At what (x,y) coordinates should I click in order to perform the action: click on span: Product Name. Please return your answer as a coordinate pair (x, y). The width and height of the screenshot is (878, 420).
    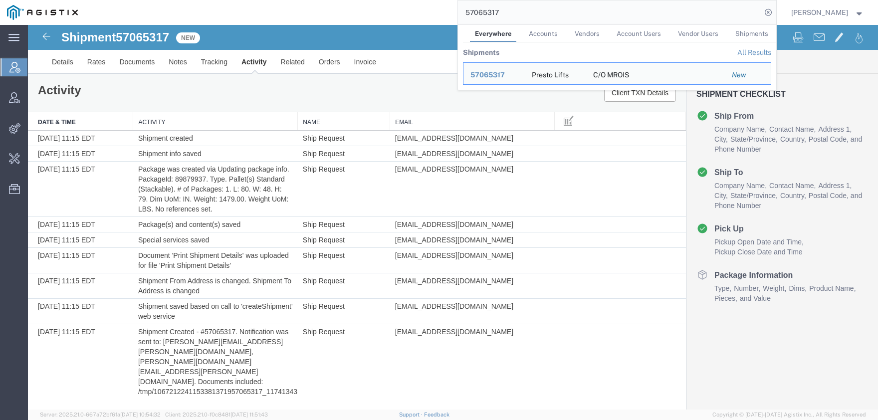
    Looking at the image, I should click on (804, 263).